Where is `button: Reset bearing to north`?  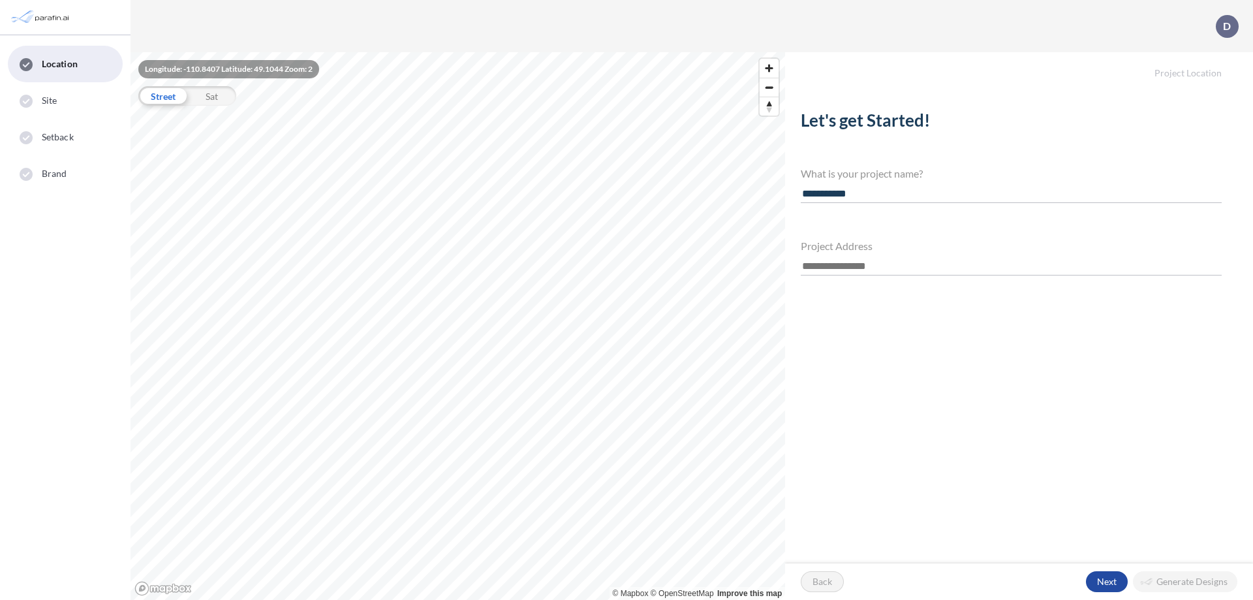 button: Reset bearing to north is located at coordinates (769, 106).